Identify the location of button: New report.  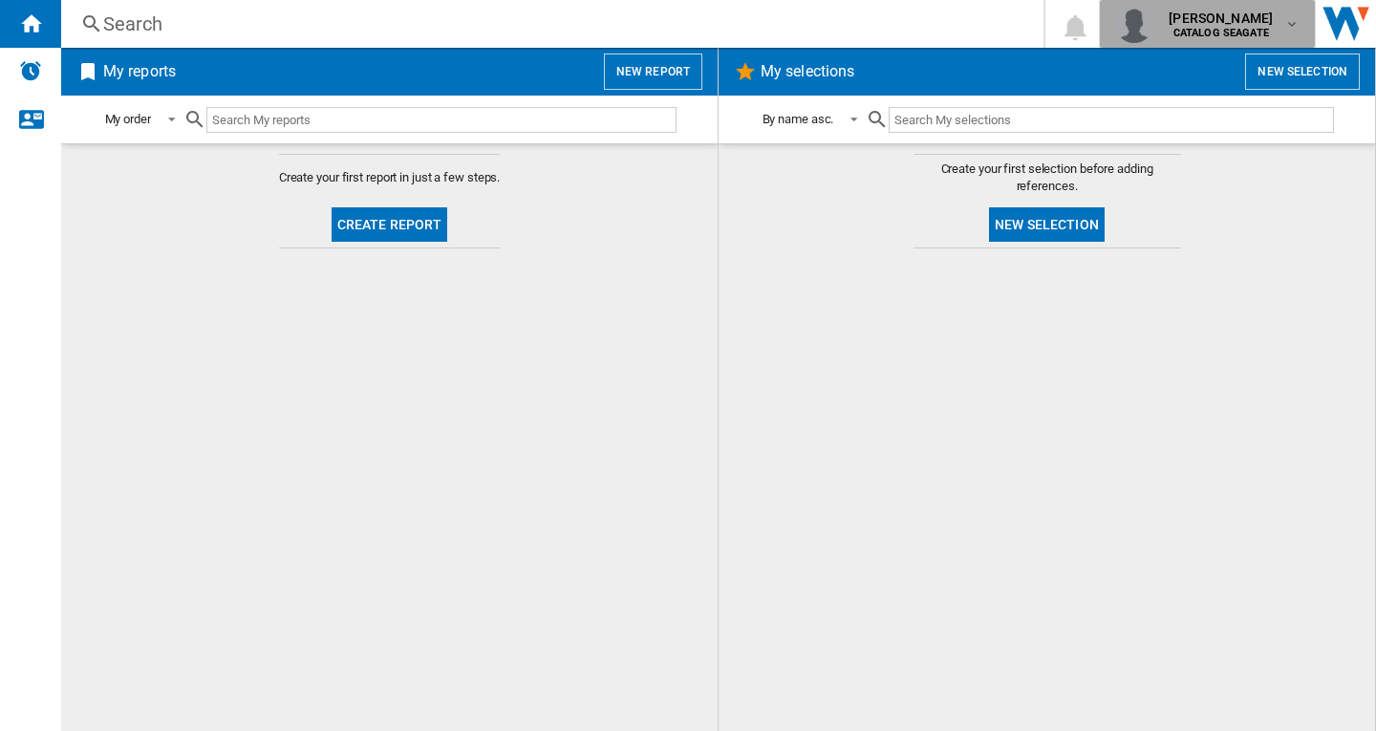
(653, 72).